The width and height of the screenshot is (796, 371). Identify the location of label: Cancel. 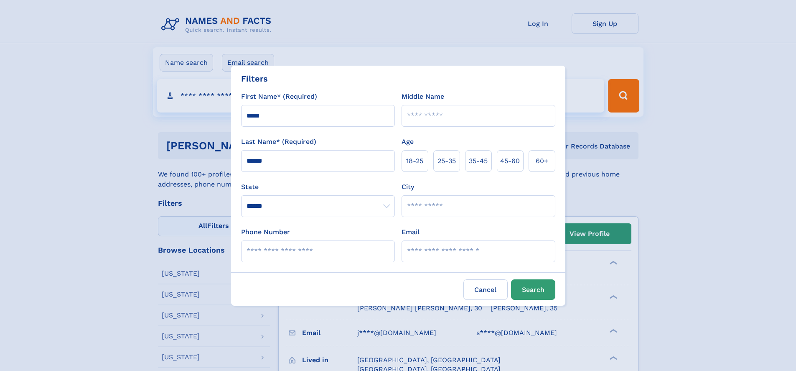
(486, 289).